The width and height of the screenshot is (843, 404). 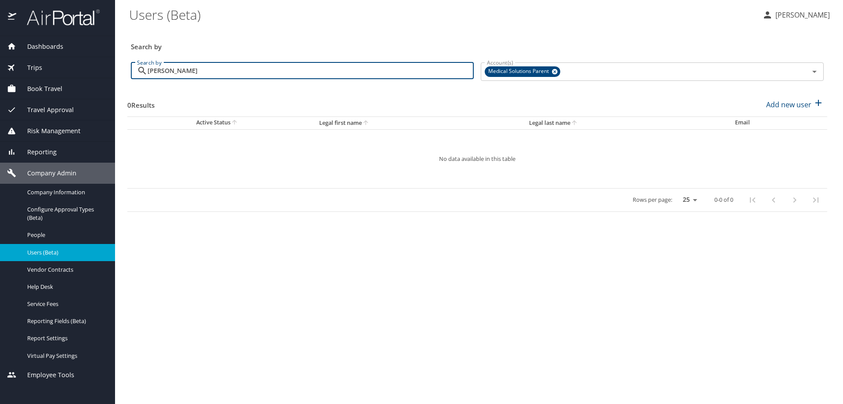 What do you see at coordinates (625, 123) in the screenshot?
I see `th: Legal last name` at bounding box center [625, 123].